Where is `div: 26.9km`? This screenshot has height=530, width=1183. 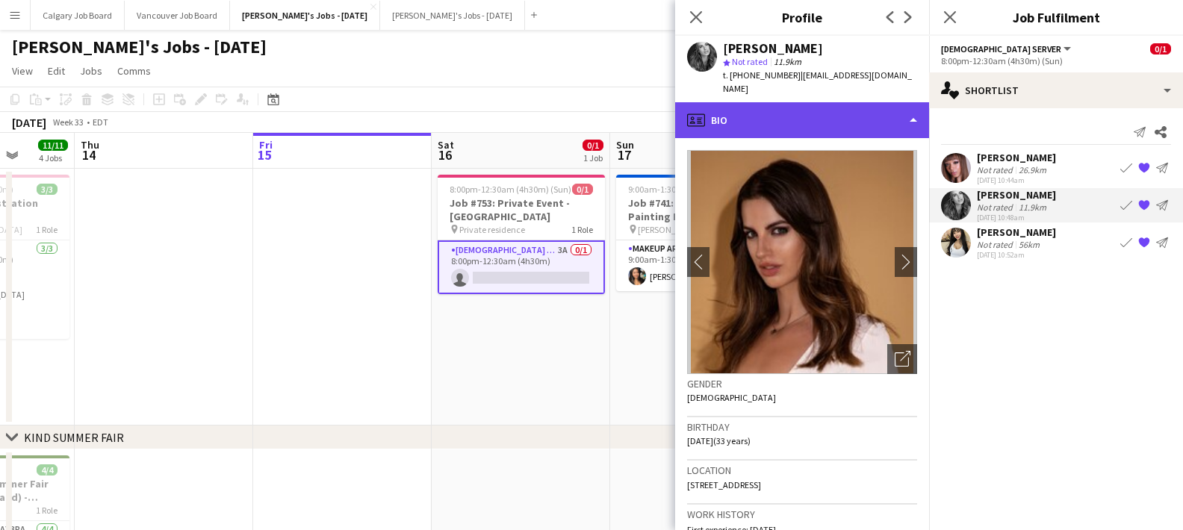 div: 26.9km is located at coordinates (1032, 170).